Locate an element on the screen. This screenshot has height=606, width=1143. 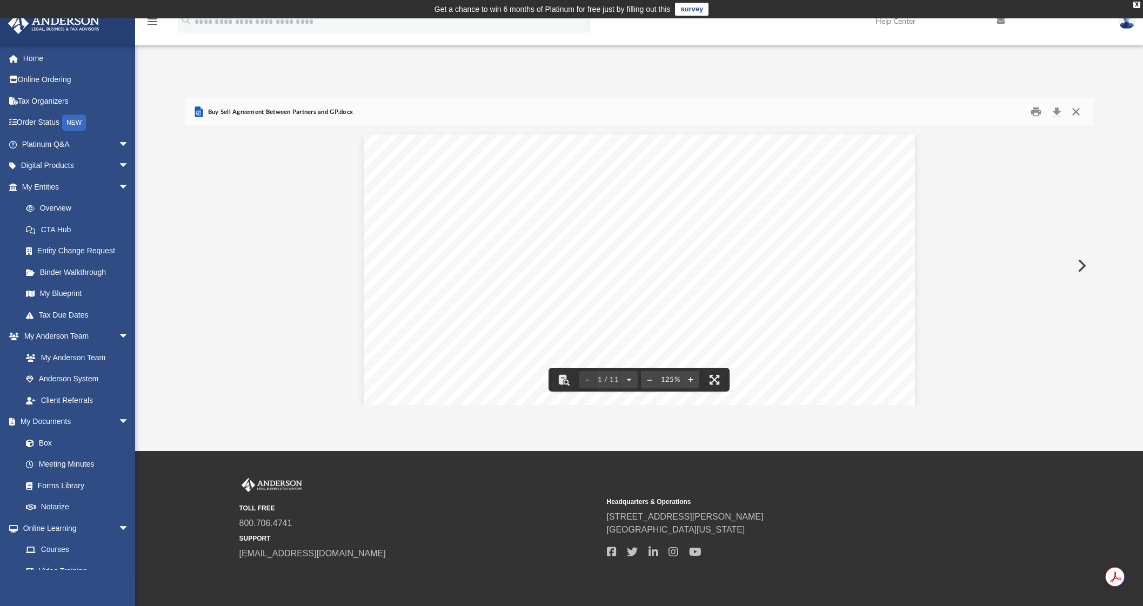
a: Digital Productsarrow_drop_down is located at coordinates (76, 166).